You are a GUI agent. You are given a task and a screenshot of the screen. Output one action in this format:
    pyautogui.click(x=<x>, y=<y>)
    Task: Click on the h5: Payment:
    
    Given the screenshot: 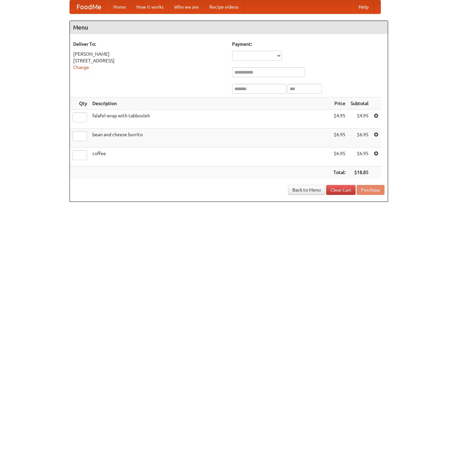 What is the action you would take?
    pyautogui.click(x=308, y=44)
    